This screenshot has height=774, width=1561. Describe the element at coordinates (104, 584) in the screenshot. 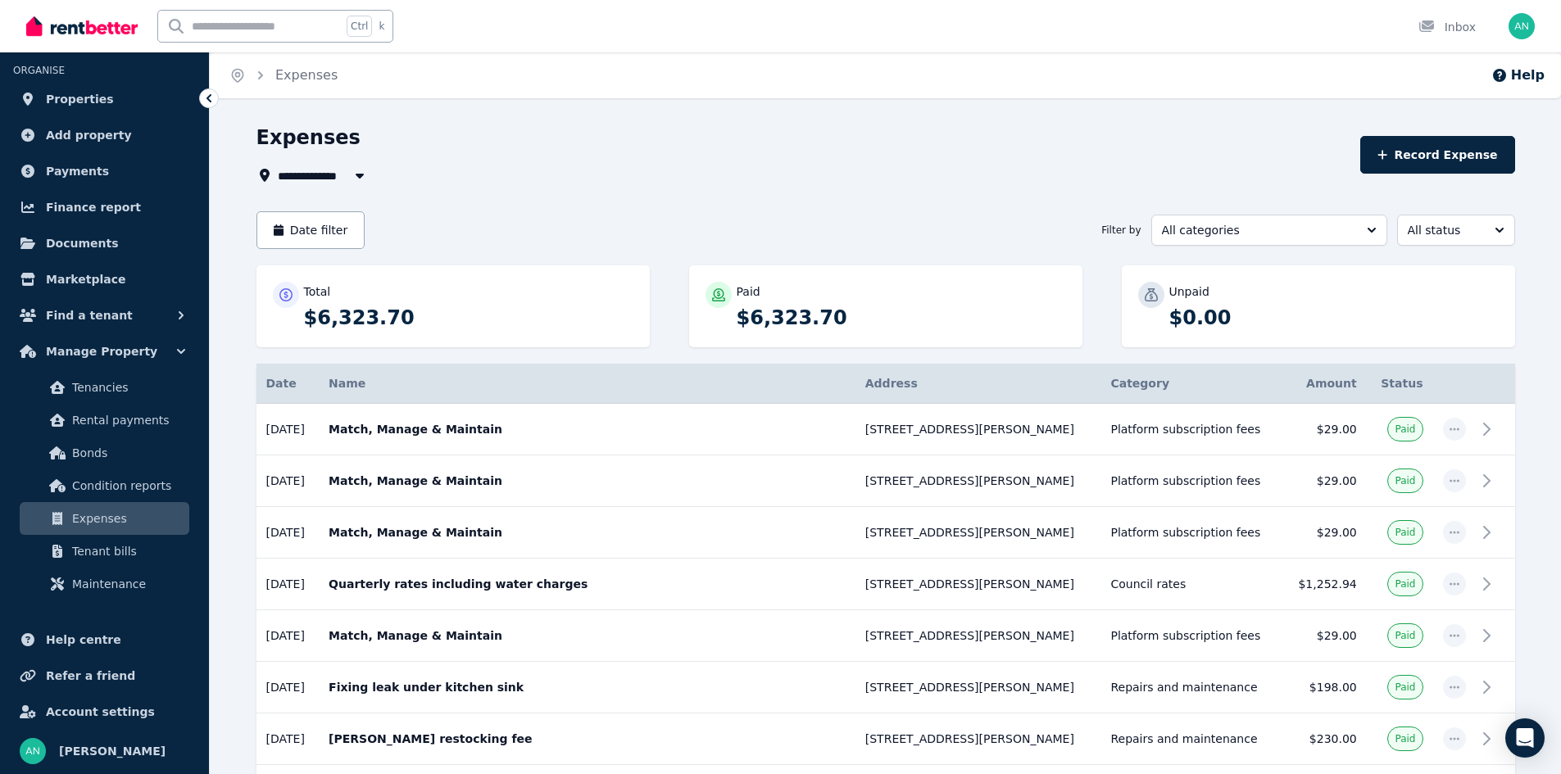

I see `a: Maintenance` at that location.